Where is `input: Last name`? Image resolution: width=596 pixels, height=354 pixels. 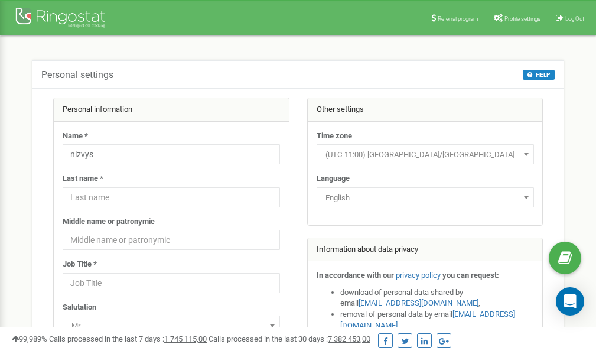 input: Last name is located at coordinates (171, 197).